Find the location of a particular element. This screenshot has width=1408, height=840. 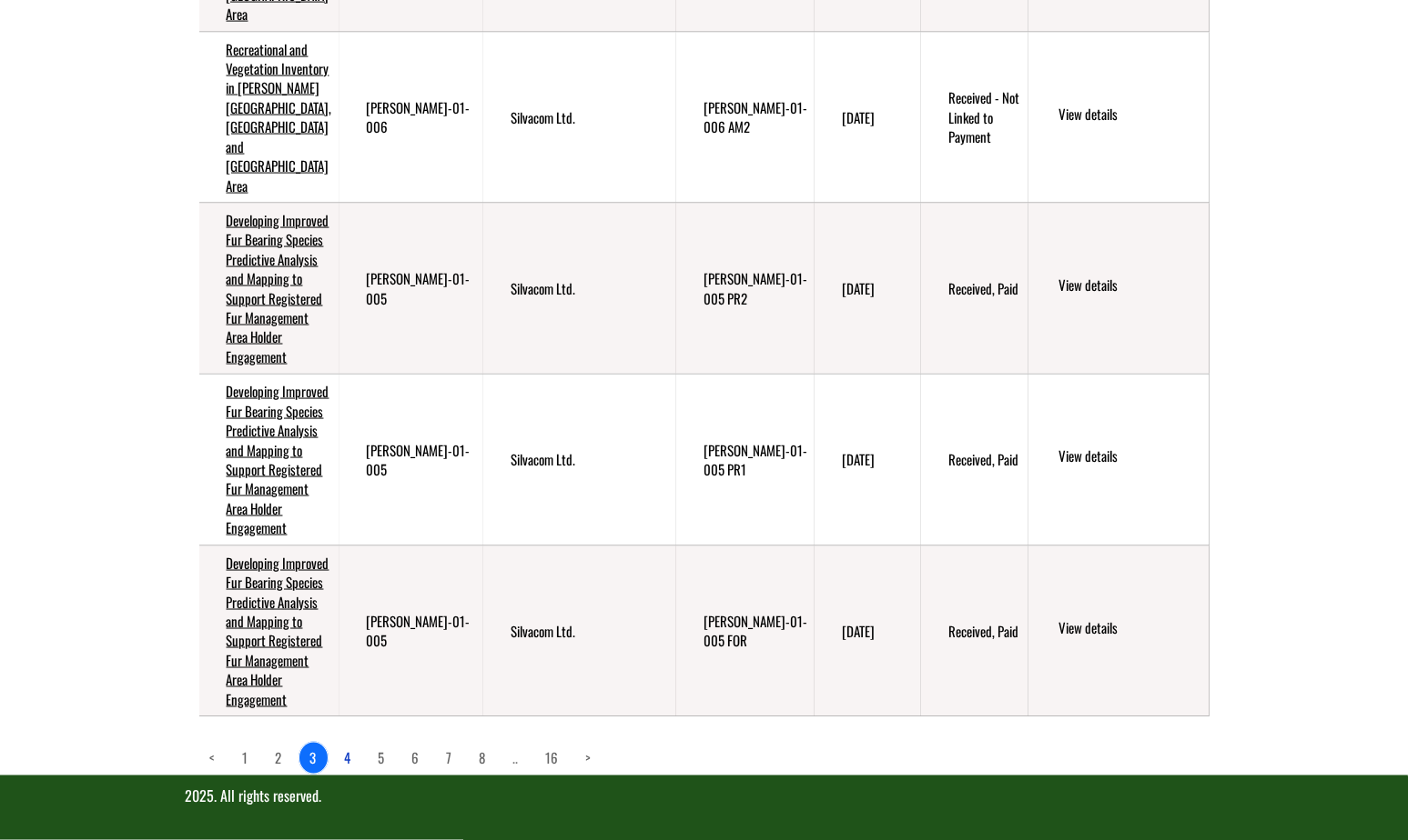

a: Previous page is located at coordinates (213, 759).